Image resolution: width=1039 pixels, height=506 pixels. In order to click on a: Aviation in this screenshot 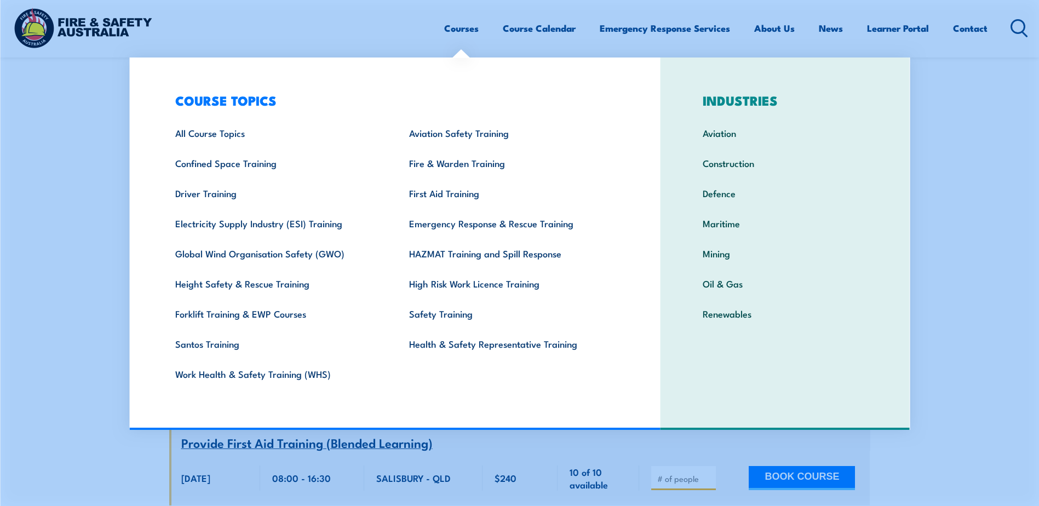, I will do `click(785, 133)`.